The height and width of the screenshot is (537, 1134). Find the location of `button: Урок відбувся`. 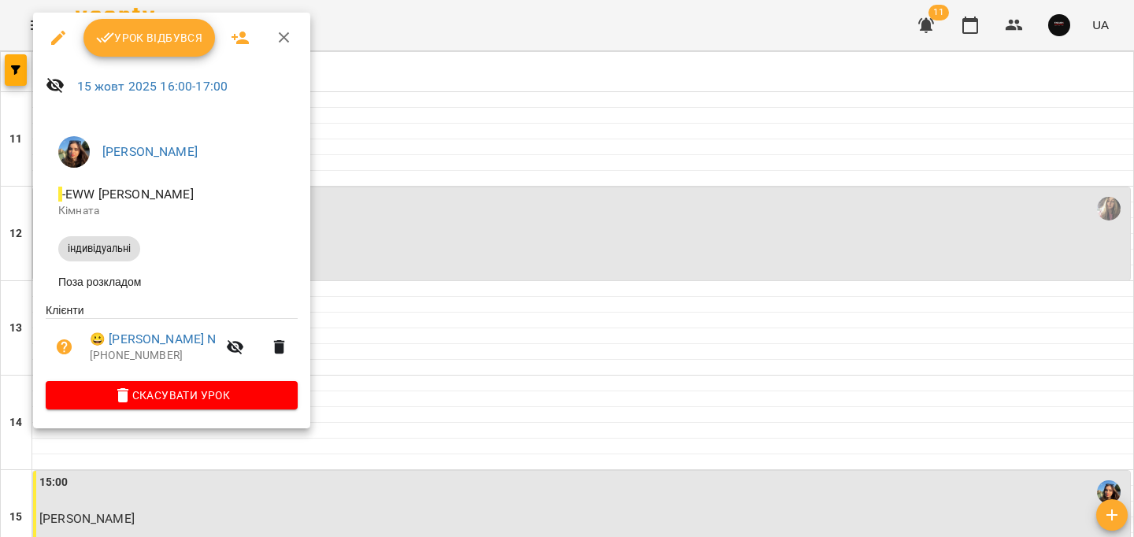

button: Урок відбувся is located at coordinates (150, 38).